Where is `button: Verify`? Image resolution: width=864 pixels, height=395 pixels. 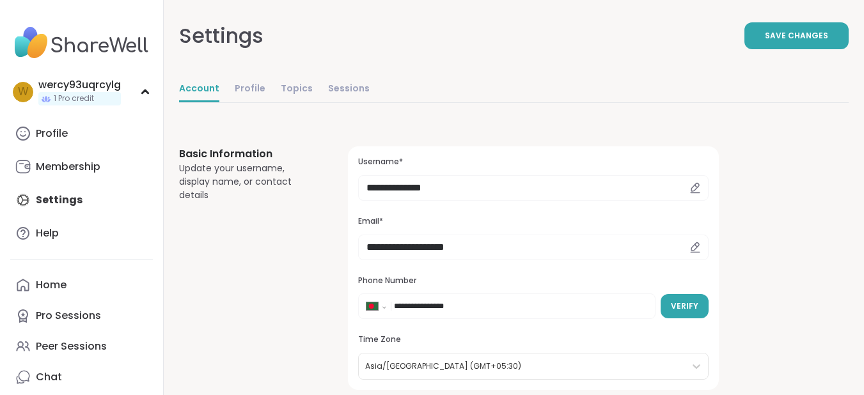 button: Verify is located at coordinates (684, 306).